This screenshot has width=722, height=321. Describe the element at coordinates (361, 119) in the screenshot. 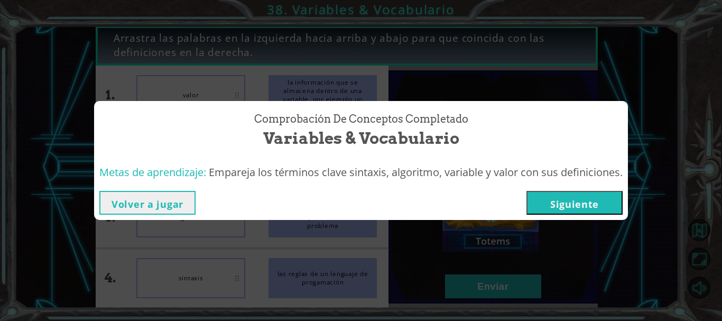

I see `span: Comprobación de conceptos Completado` at that location.